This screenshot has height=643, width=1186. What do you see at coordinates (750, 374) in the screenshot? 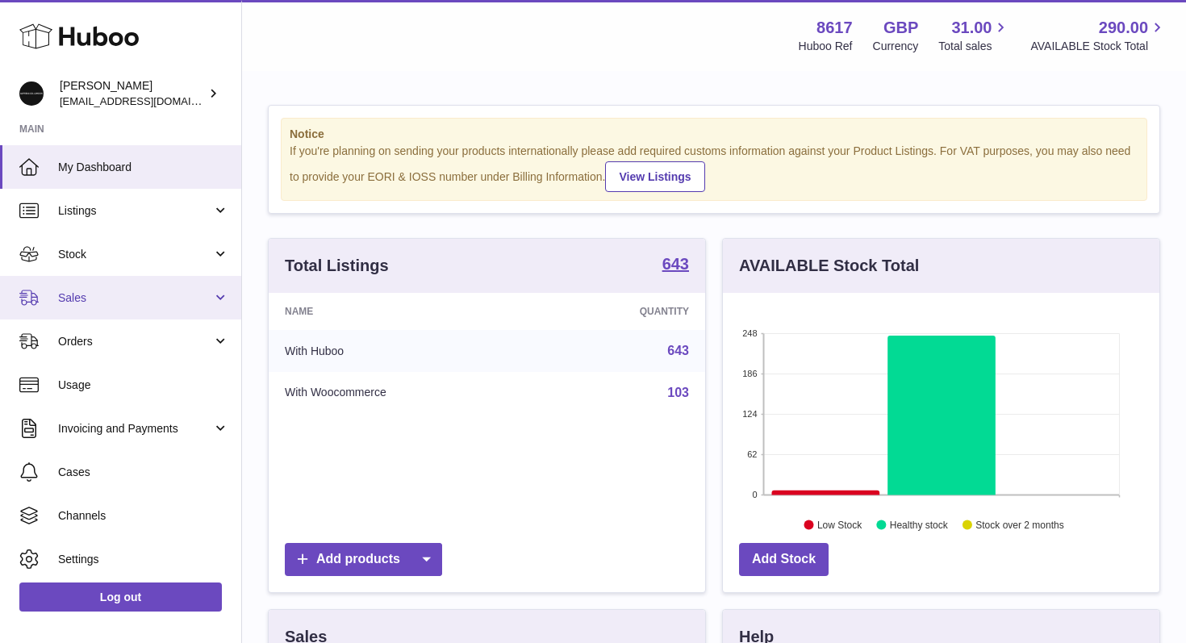
I see `text: 186` at bounding box center [750, 374].